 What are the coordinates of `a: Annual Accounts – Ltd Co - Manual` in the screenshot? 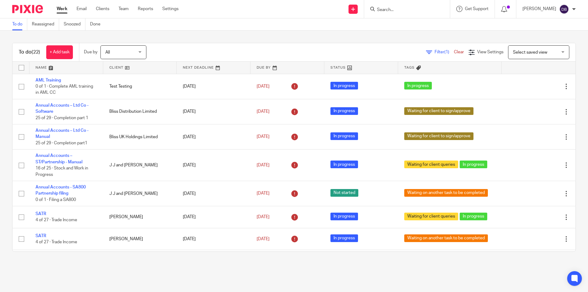 It's located at (62, 134).